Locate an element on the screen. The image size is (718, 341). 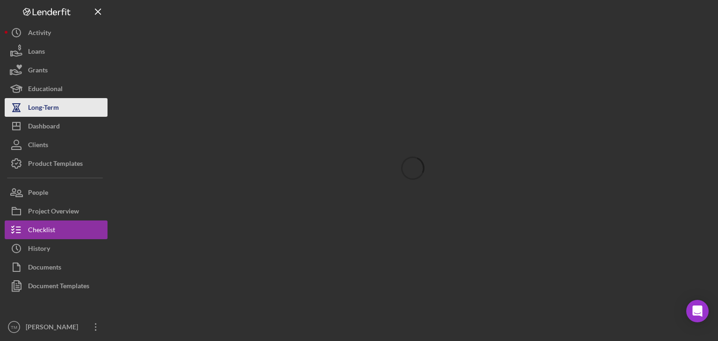
a: History is located at coordinates (56, 249).